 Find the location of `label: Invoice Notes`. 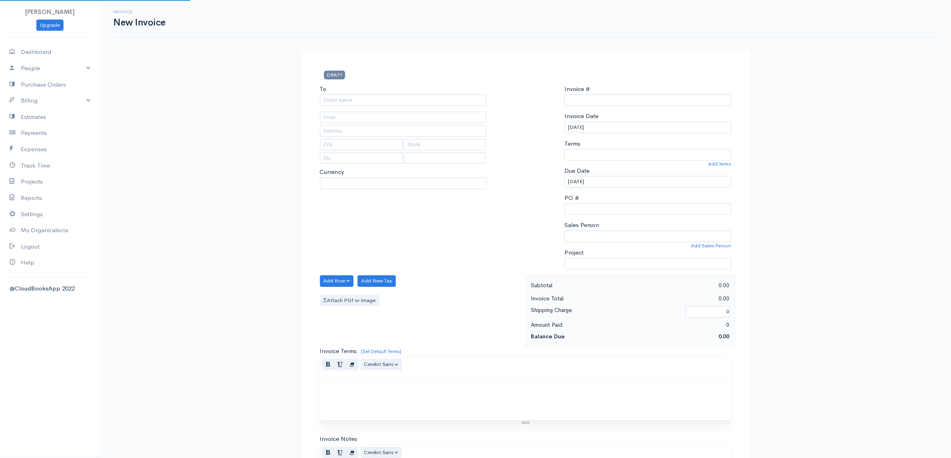

label: Invoice Notes is located at coordinates (339, 439).